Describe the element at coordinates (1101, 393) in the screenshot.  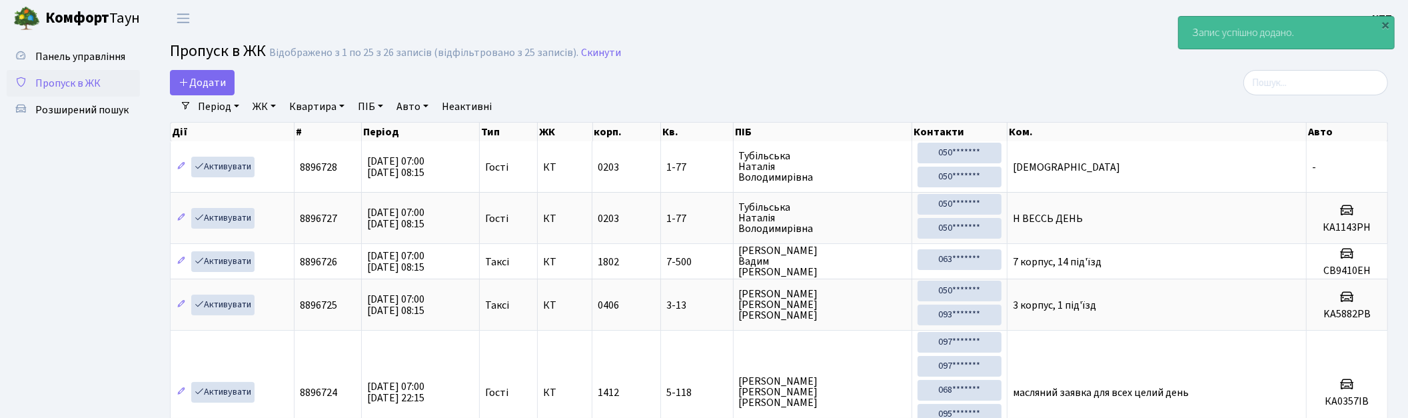
I see `span: масляний заявка для всех целий день` at that location.